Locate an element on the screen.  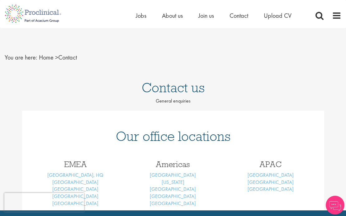
a: breadcrumb link to Home is located at coordinates (46, 57).